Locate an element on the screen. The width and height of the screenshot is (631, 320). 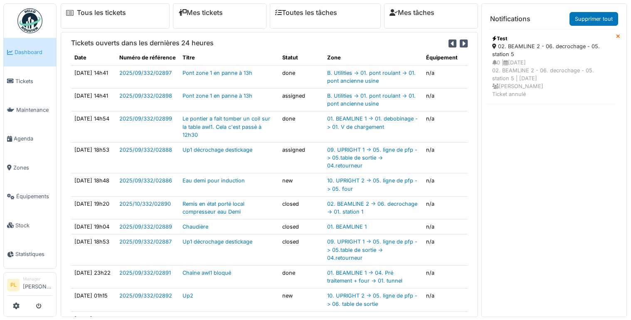
span: Équipements is located at coordinates (35, 196).